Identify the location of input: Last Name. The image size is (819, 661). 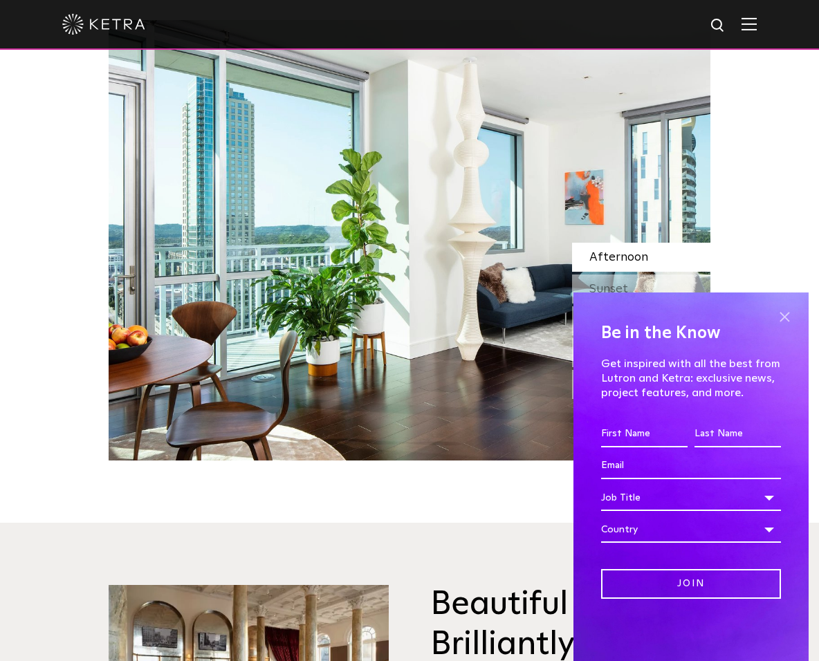
(737, 434).